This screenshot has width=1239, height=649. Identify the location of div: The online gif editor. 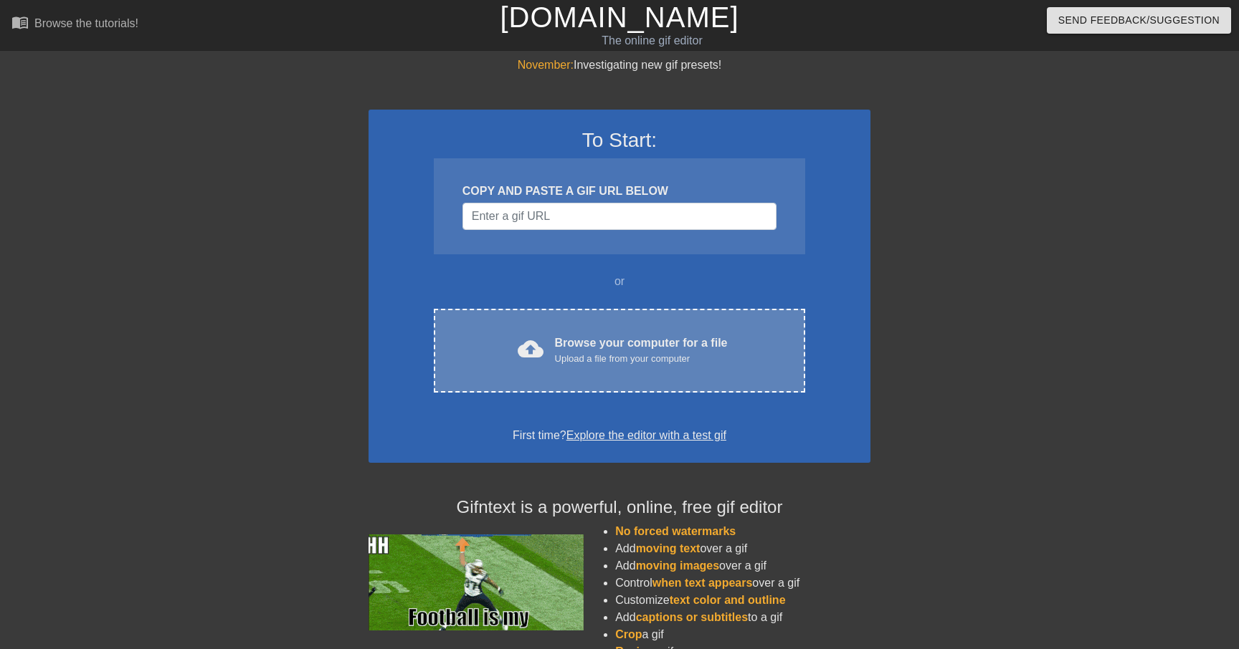
(652, 41).